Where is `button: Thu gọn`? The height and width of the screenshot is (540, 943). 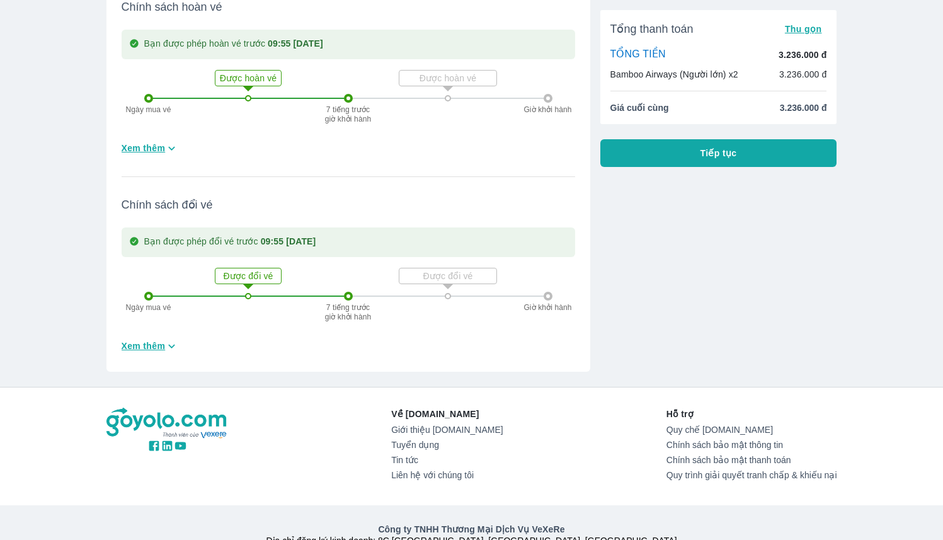
button: Thu gọn is located at coordinates (803, 29).